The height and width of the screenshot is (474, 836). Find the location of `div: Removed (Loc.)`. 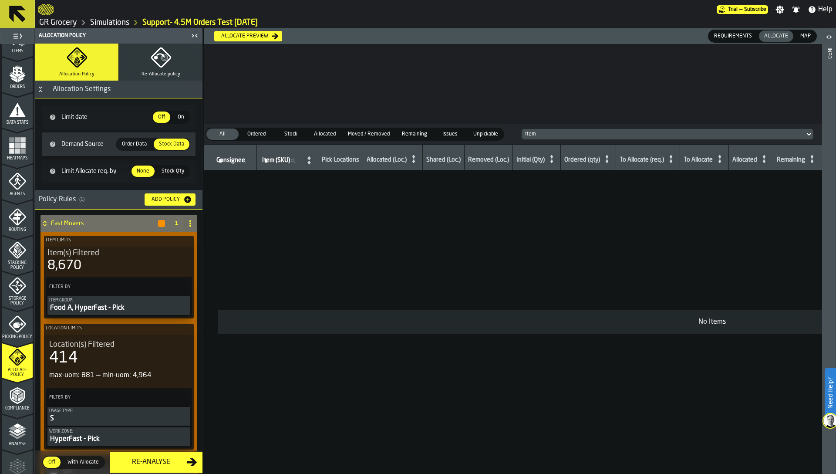

div: Removed (Loc.) is located at coordinates (489, 161).